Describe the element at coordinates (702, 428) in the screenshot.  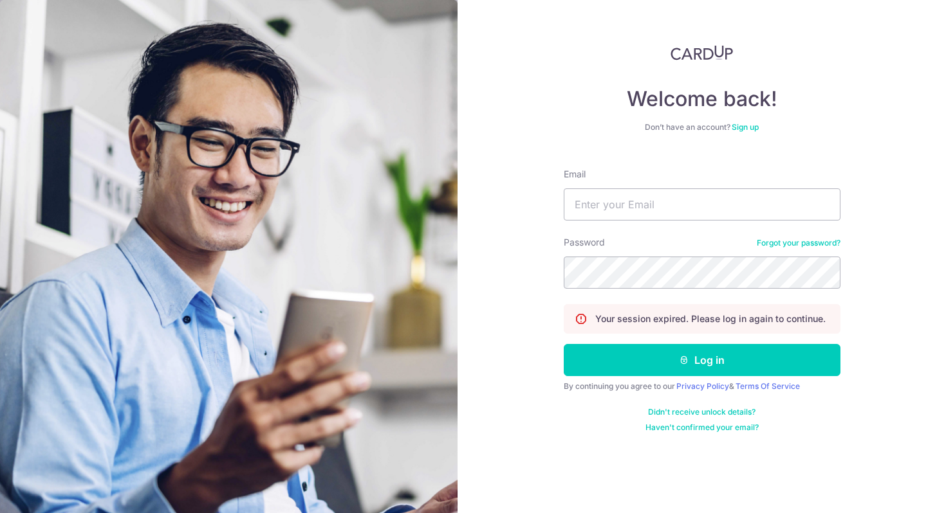
I see `a: Haven't confirmed your email?` at that location.